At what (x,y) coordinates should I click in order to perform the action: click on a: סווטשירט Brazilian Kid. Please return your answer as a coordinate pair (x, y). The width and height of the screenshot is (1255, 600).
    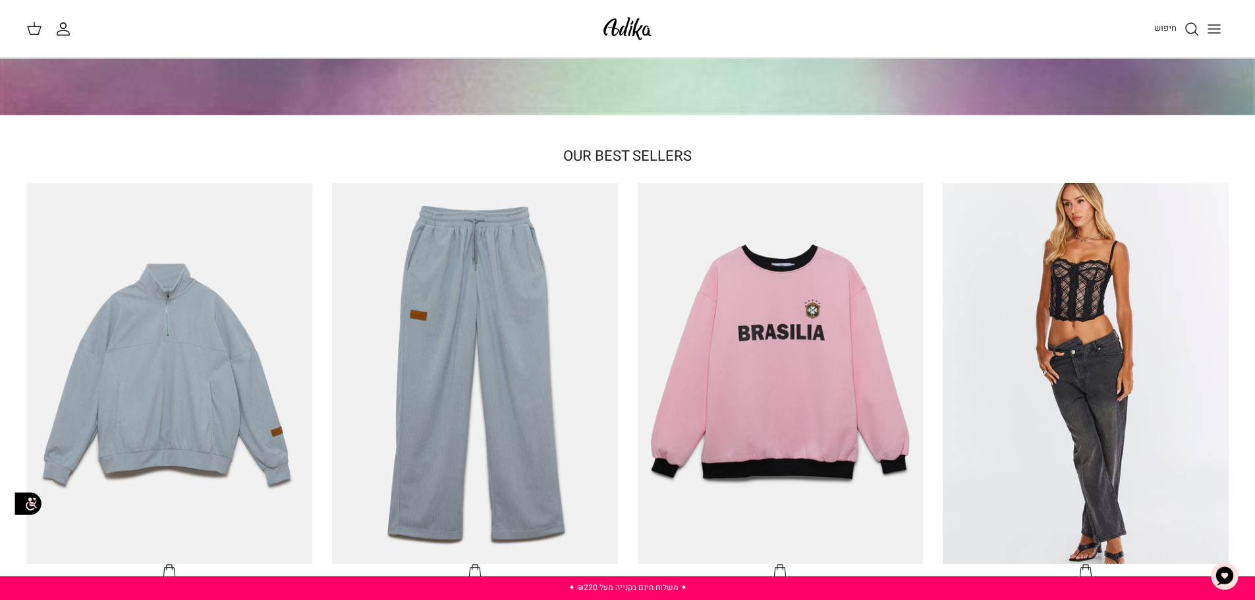
    Looking at the image, I should click on (781, 382).